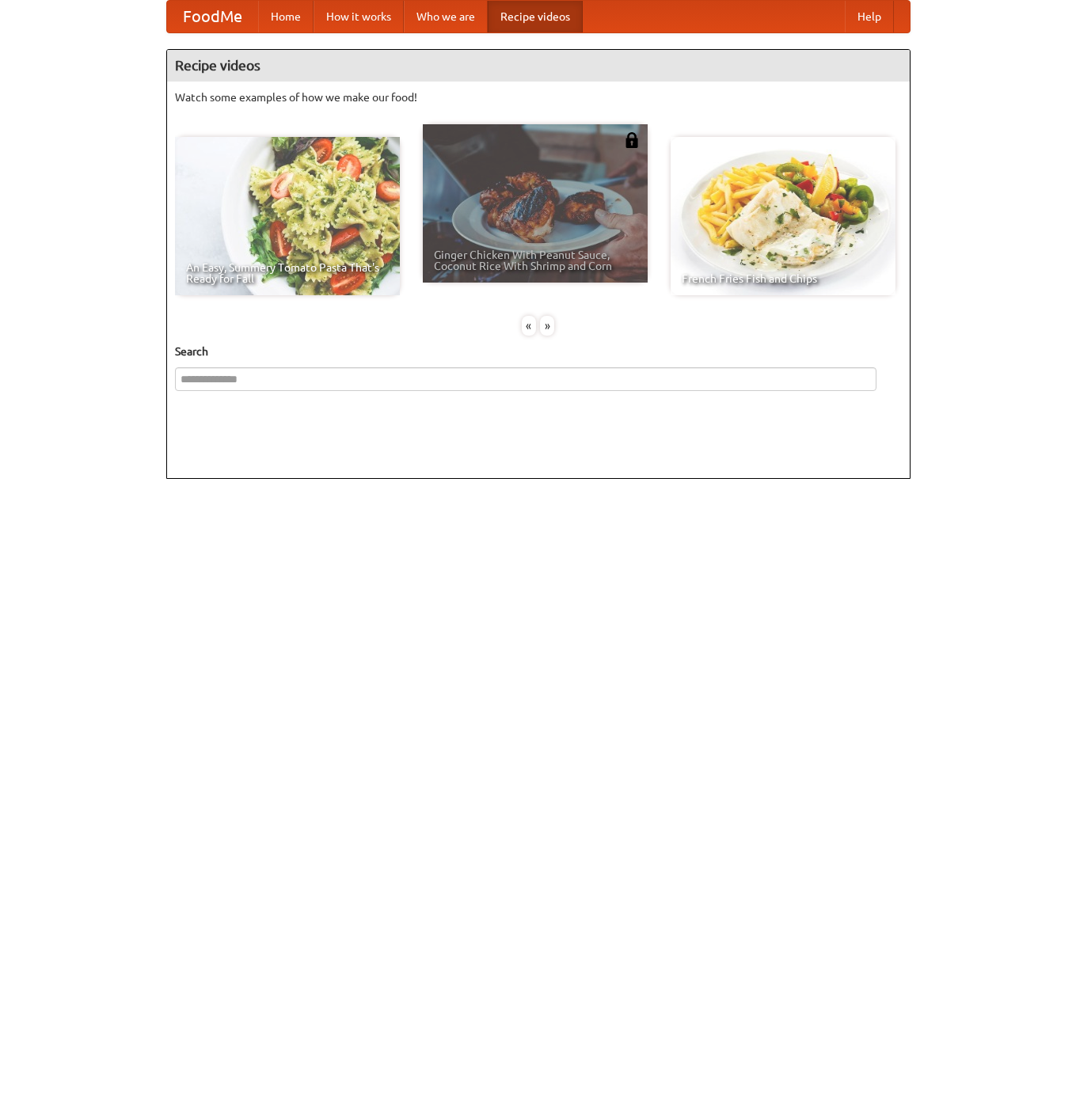 The width and height of the screenshot is (1076, 1120). Describe the element at coordinates (535, 16) in the screenshot. I see `a: Recipe videos` at that location.